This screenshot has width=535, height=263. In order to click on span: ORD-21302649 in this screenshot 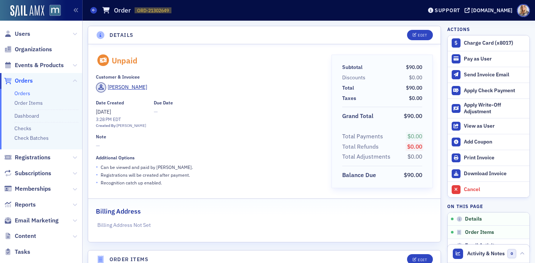, I will do `click(153, 10)`.